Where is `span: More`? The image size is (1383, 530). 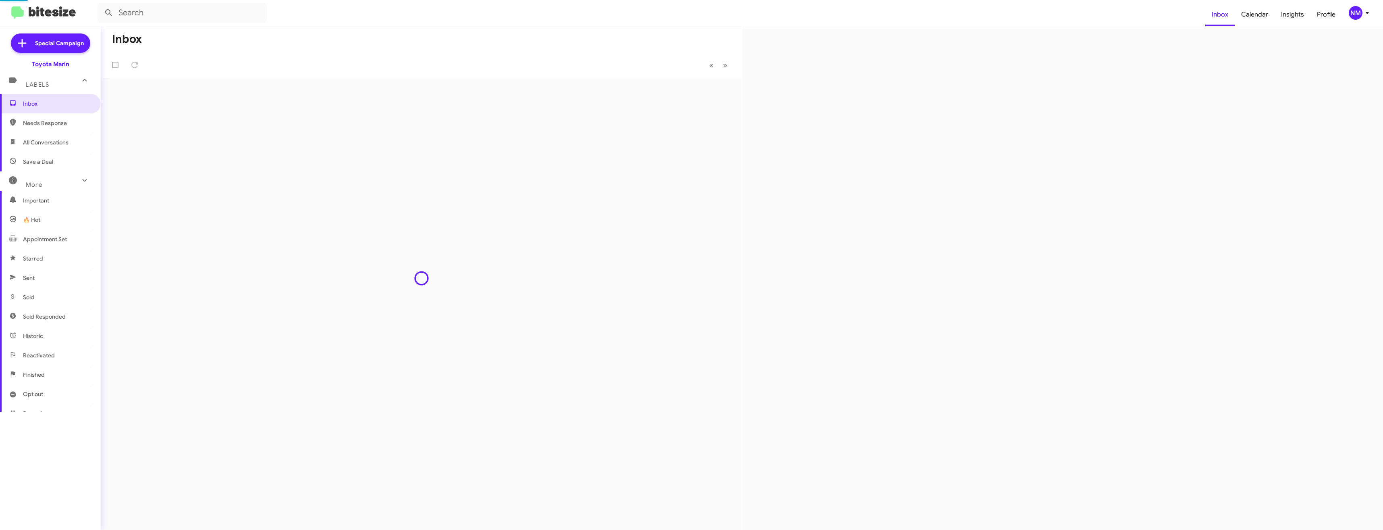 span: More is located at coordinates (34, 185).